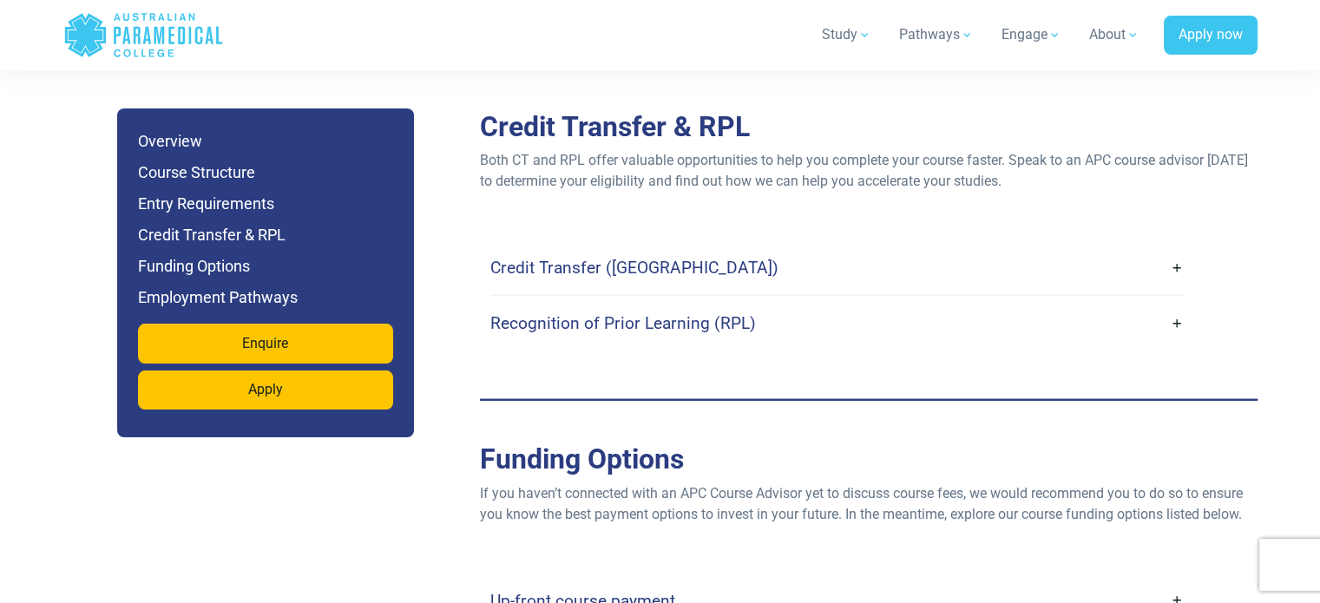 This screenshot has height=603, width=1320. Describe the element at coordinates (623, 323) in the screenshot. I see `h4: Recognition of Prior Learning (RPL)` at that location.